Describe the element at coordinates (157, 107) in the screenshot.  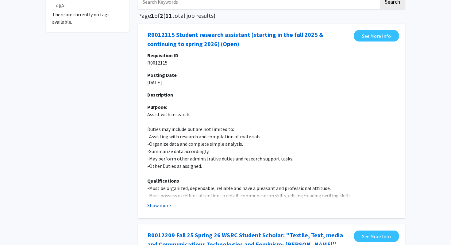
I see `b: Purpose:` at that location.